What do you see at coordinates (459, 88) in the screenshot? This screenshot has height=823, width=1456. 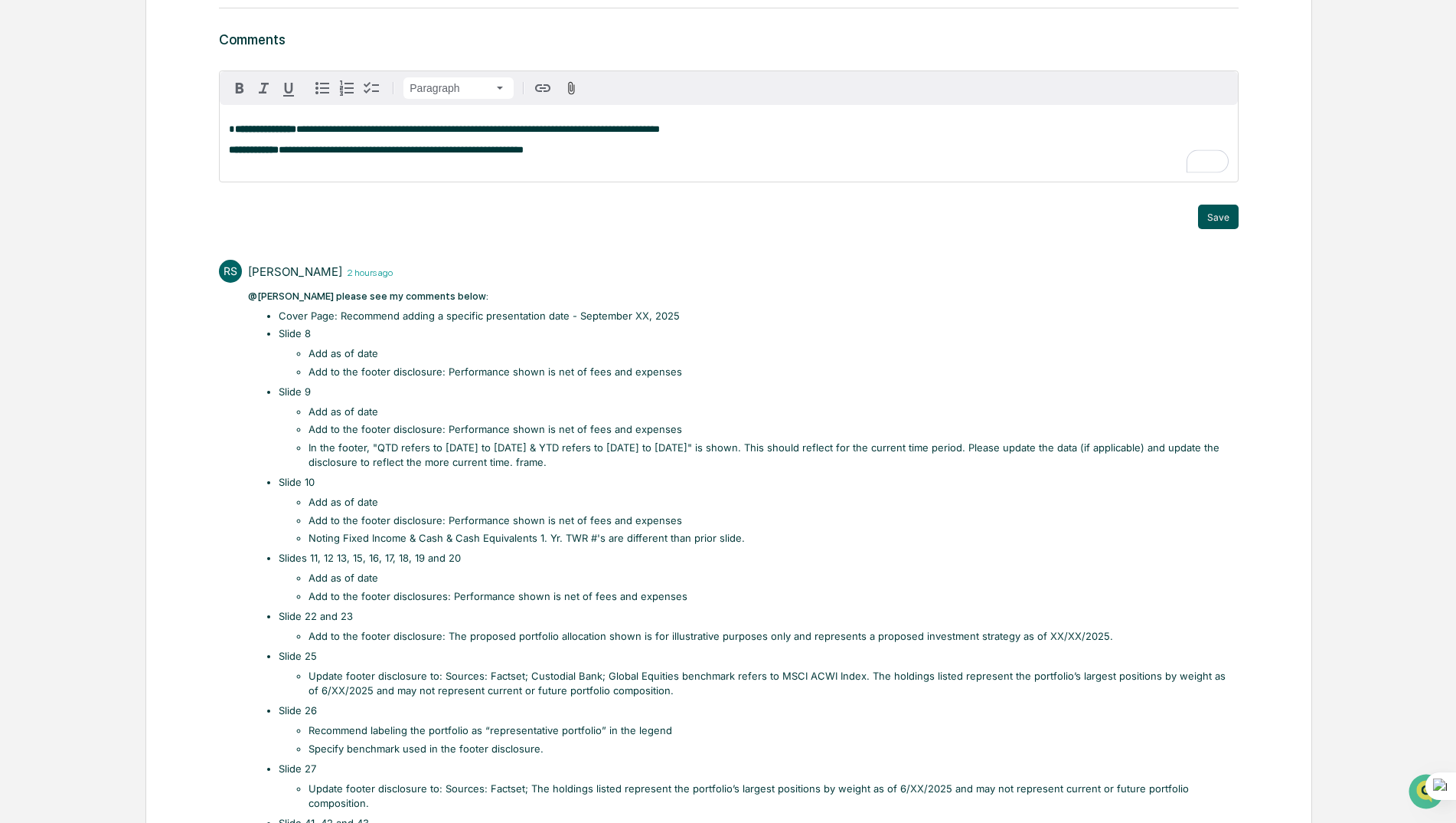 I see `button: Block type` at bounding box center [459, 88].